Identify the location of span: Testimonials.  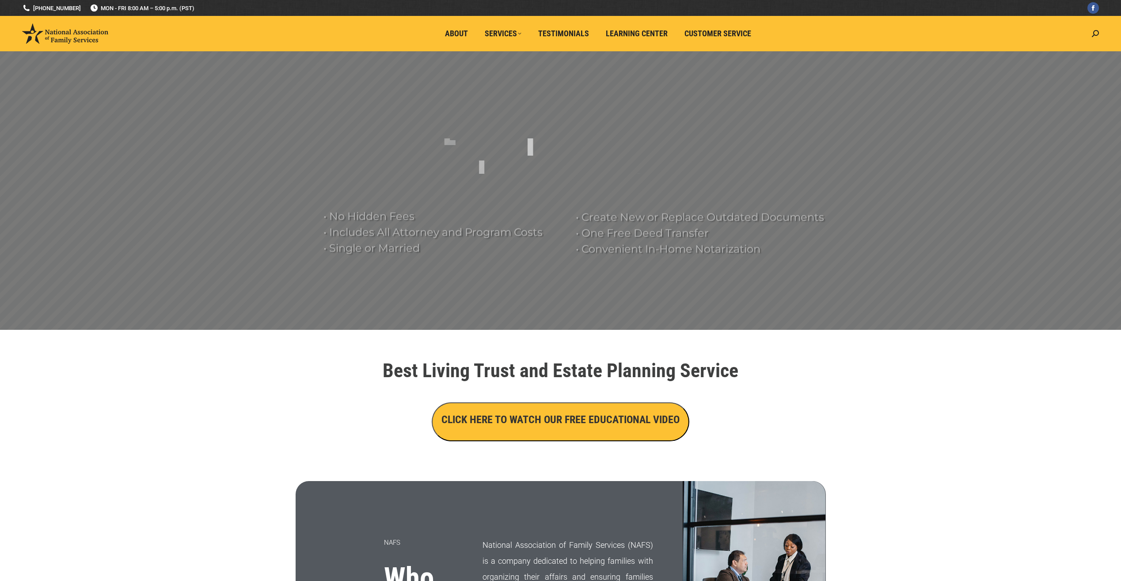
(563, 34).